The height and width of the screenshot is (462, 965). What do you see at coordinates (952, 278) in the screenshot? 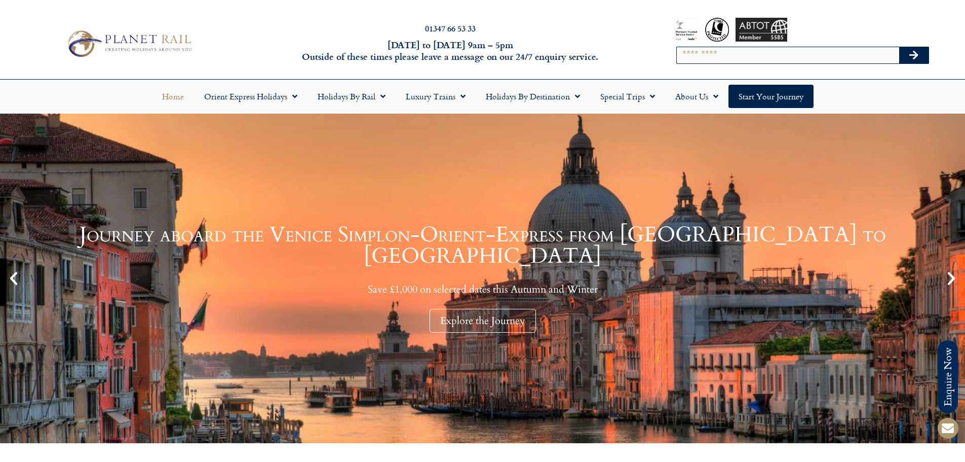
I see `div: Next slide` at bounding box center [952, 278].